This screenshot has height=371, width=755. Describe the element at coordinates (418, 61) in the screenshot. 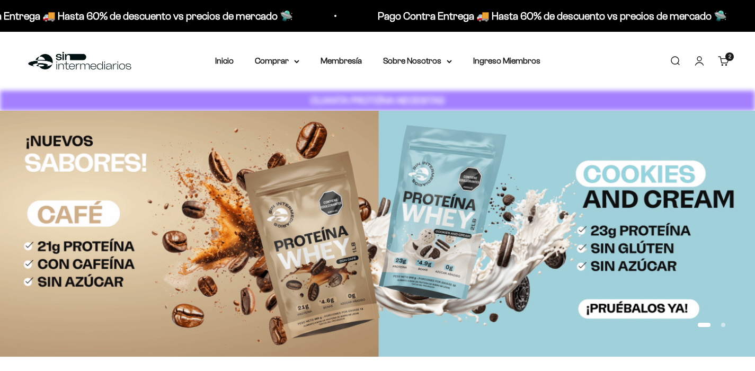

I see `summary: Sobre Nosotros` at that location.